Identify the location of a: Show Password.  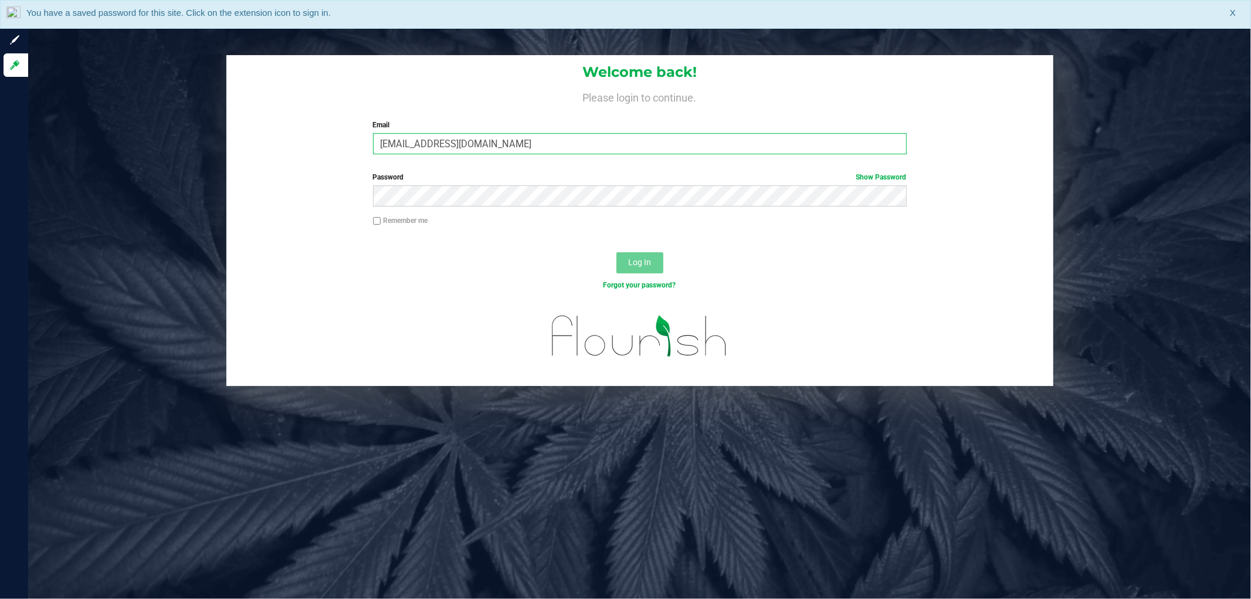
(882, 177).